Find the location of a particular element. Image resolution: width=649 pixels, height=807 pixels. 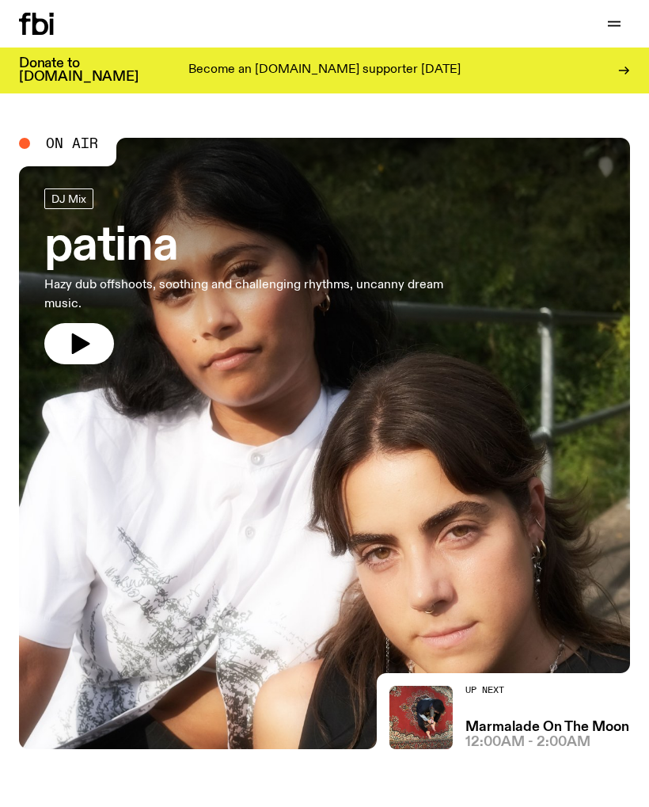

span: 12:00am - 2:00am is located at coordinates (528, 742).